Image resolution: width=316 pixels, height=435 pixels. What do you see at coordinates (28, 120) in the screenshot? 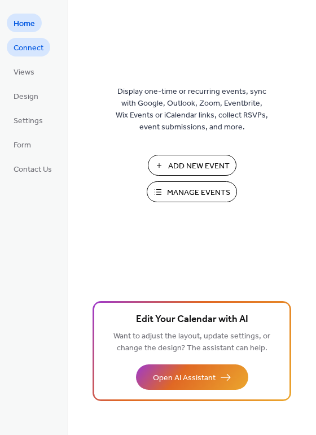
I see `a: Settings` at bounding box center [28, 120].